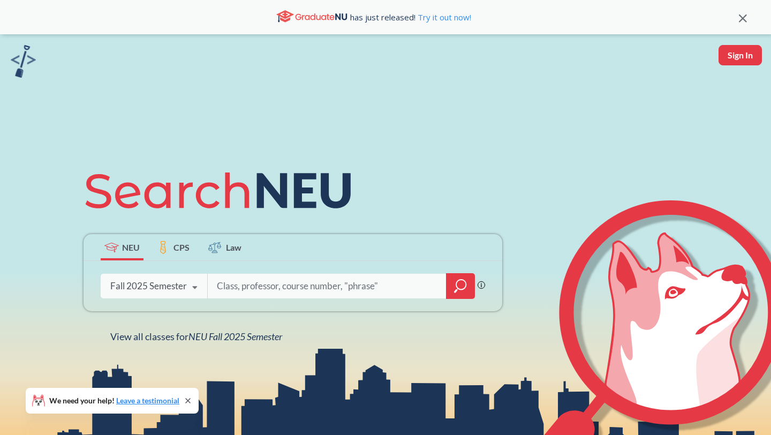 This screenshot has width=771, height=435. What do you see at coordinates (233, 247) in the screenshot?
I see `span: Law` at bounding box center [233, 247].